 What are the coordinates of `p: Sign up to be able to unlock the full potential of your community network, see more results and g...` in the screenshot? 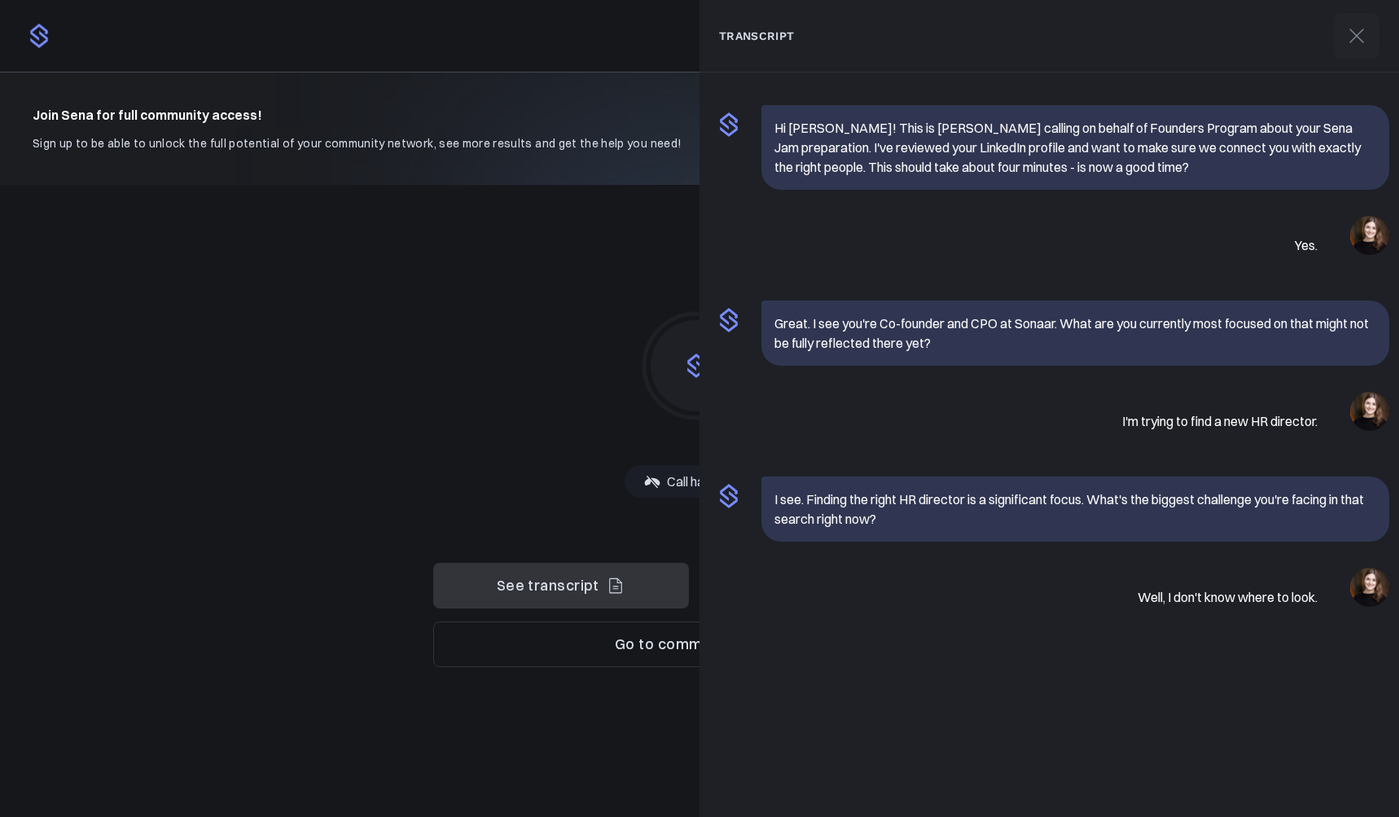 It's located at (357, 143).